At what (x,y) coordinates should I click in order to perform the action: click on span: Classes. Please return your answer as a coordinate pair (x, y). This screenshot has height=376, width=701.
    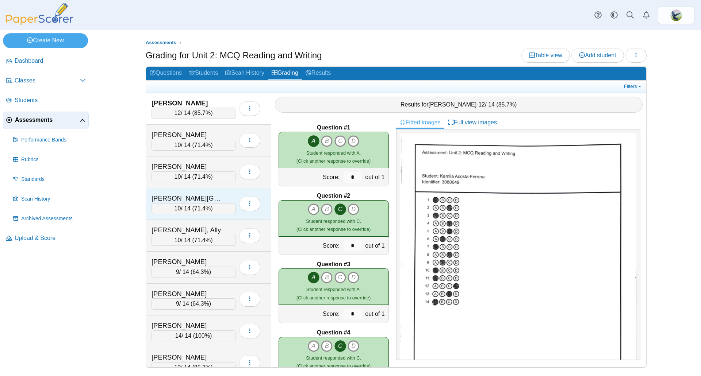
    Looking at the image, I should click on (47, 81).